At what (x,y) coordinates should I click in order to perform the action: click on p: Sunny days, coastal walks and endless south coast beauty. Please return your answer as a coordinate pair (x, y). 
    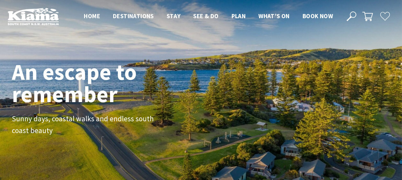
    Looking at the image, I should click on (84, 125).